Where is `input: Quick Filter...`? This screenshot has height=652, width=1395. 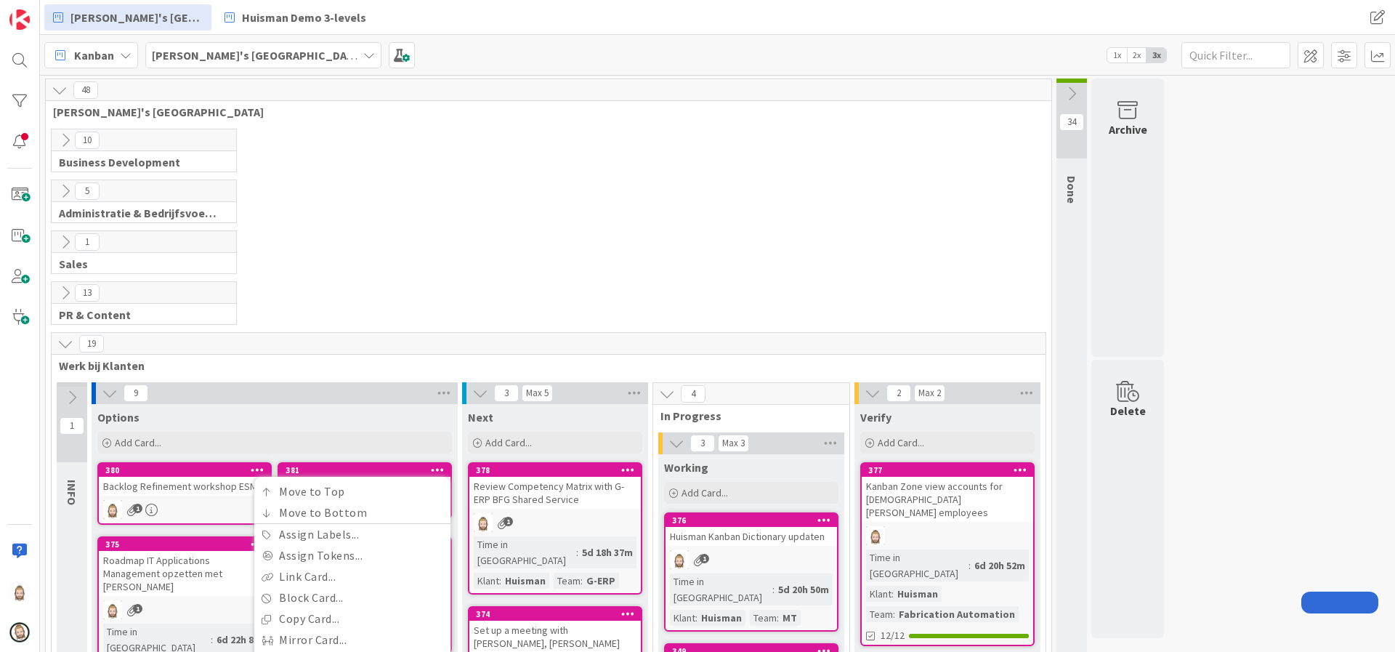 input: Quick Filter... is located at coordinates (1236, 55).